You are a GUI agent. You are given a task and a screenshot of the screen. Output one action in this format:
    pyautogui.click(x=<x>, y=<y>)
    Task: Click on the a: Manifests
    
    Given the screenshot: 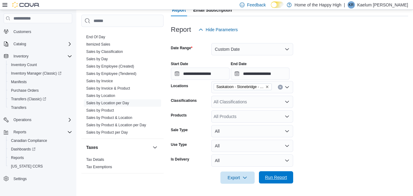 What is the action you would take?
    pyautogui.click(x=19, y=82)
    